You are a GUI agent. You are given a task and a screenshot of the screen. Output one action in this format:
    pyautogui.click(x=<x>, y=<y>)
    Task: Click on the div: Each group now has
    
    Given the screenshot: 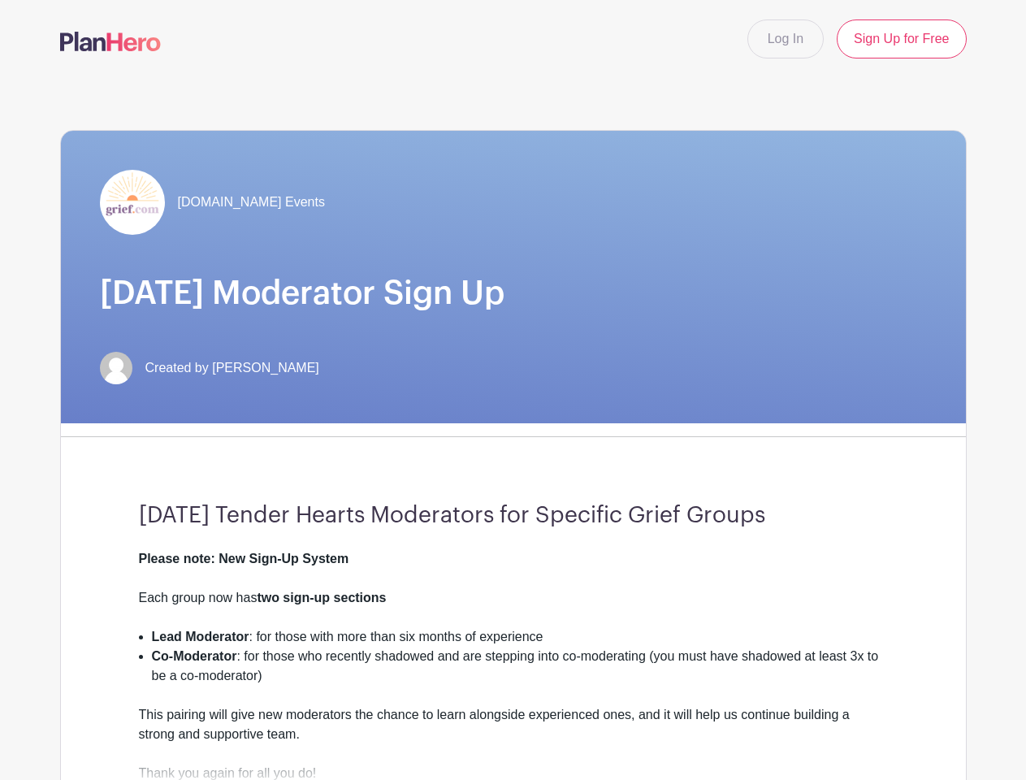 What is the action you would take?
    pyautogui.click(x=513, y=608)
    